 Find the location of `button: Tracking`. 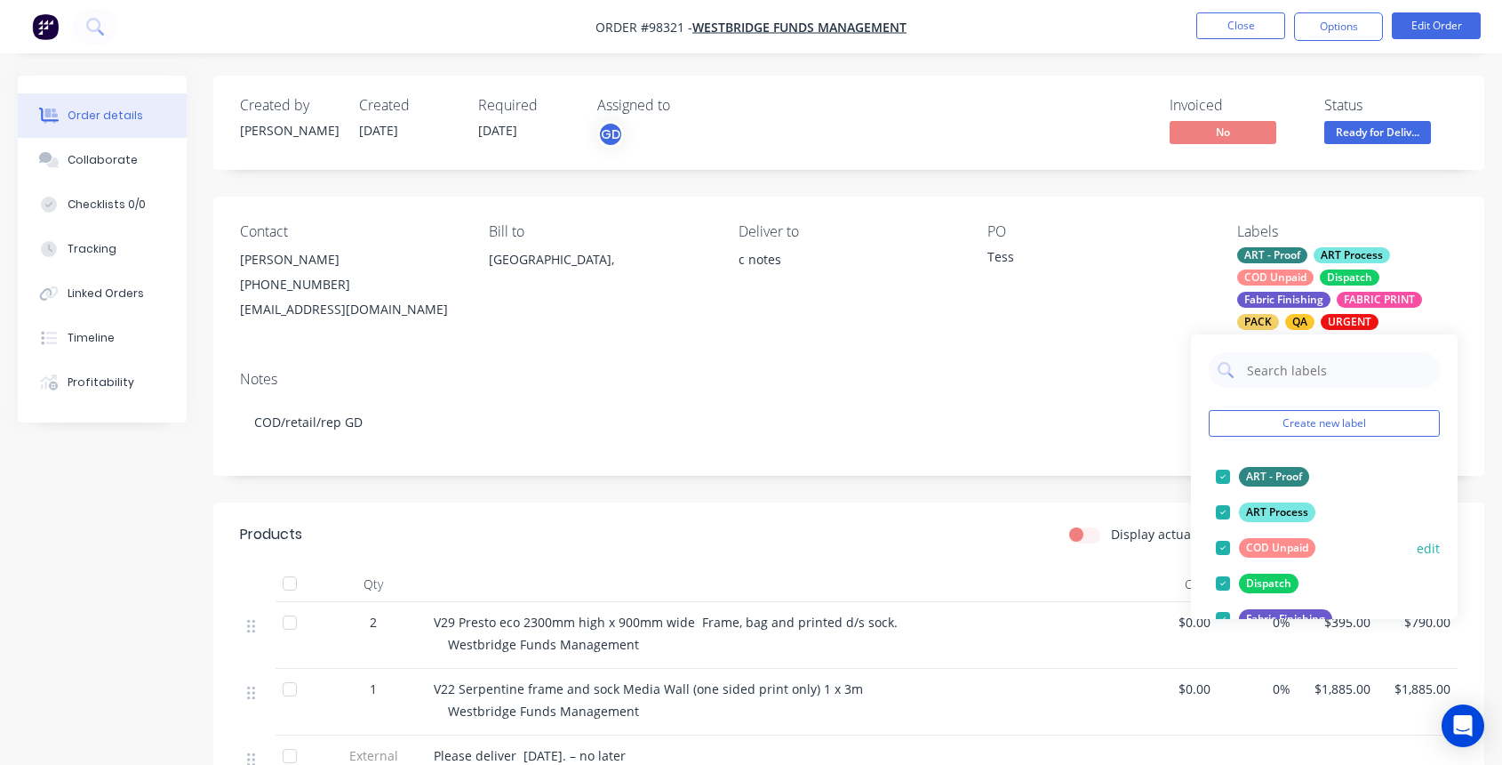

button: Tracking is located at coordinates (102, 249).